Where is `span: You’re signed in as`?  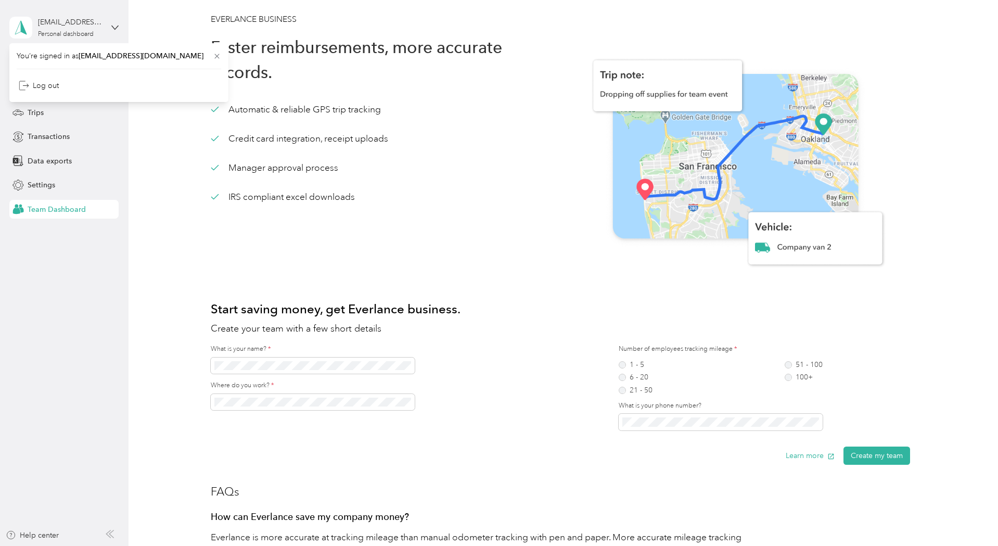 span: You’re signed in as is located at coordinates (119, 56).